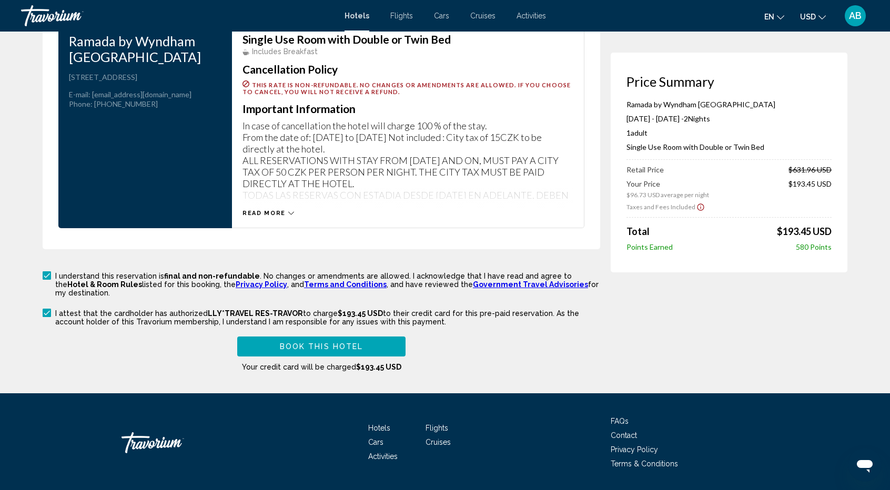 This screenshot has height=490, width=890. What do you see at coordinates (321, 346) in the screenshot?
I see `button: Book this hotel` at bounding box center [321, 346].